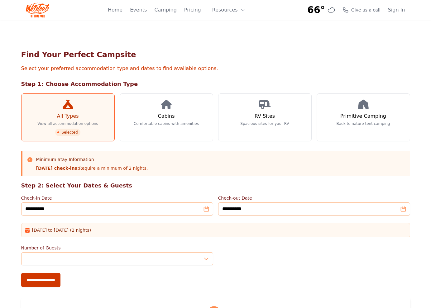 Image resolution: width=431 pixels, height=308 pixels. Describe the element at coordinates (117, 198) in the screenshot. I see `label: Check-in Date` at that location.